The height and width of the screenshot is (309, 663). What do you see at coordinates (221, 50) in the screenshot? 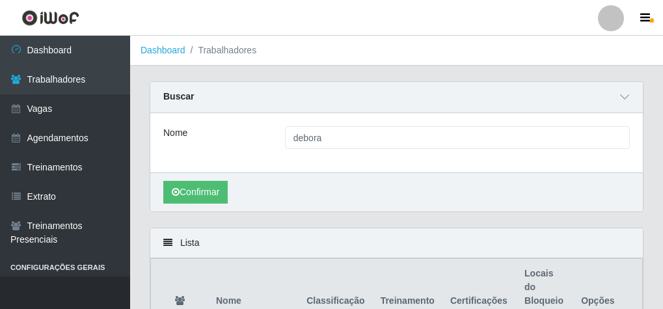
I see `li: Trabalhadores` at bounding box center [221, 50].